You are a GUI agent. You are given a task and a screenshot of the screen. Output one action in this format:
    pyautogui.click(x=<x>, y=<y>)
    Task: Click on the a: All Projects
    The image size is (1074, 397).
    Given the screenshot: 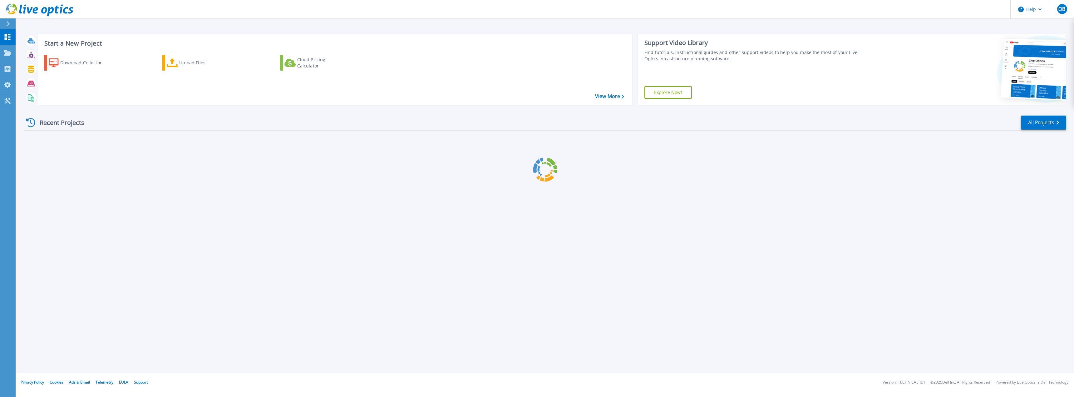 What is the action you would take?
    pyautogui.click(x=1043, y=122)
    